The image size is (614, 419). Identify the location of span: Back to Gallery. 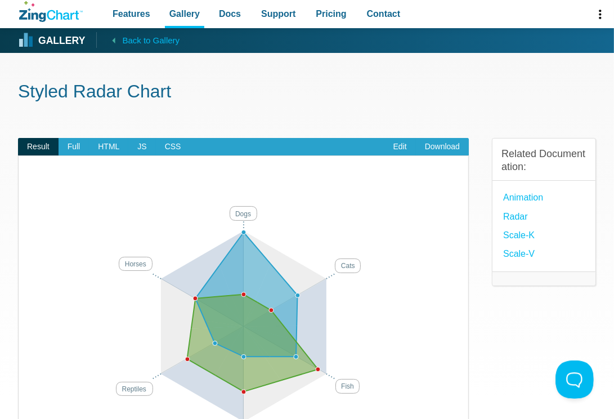
(151, 41).